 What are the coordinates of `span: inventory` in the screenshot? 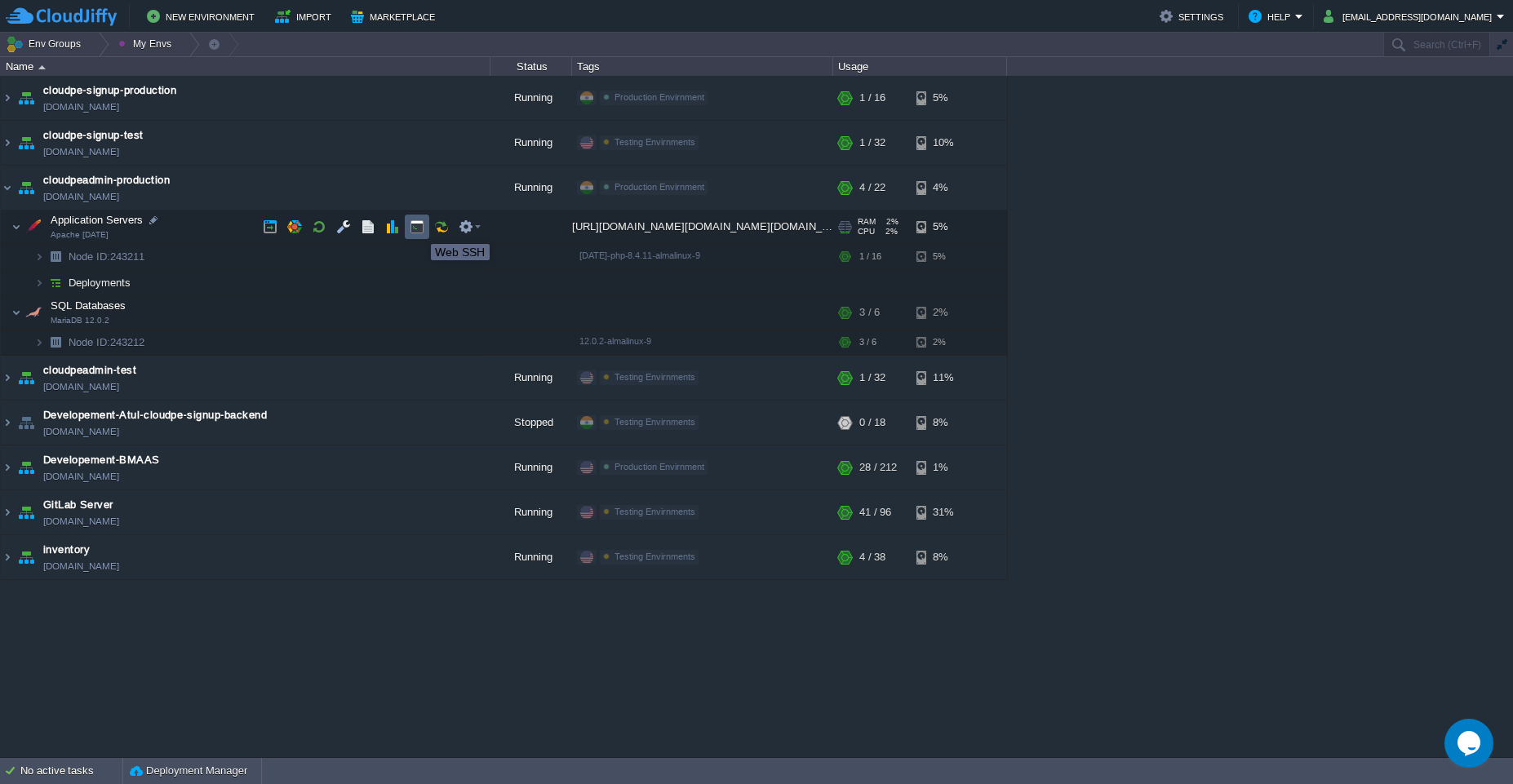 It's located at (66, 550).